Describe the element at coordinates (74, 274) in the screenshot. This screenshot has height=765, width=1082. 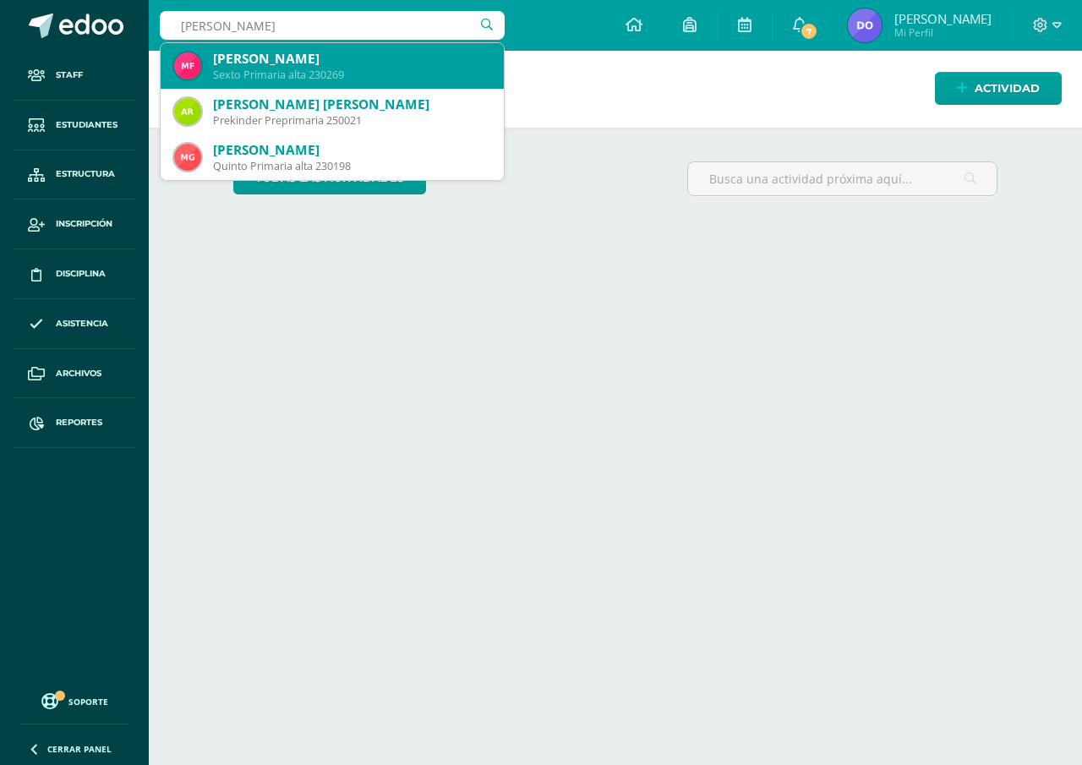
I see `a: Disciplina` at that location.